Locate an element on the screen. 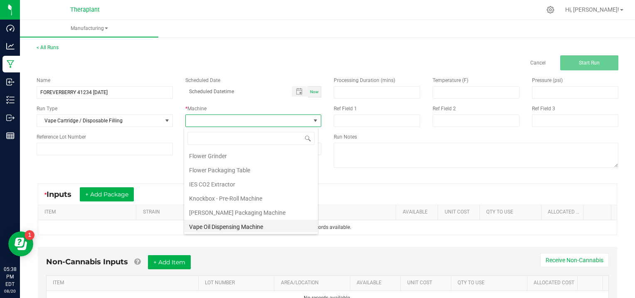 This screenshot has height=298, width=635. button: Receive Non-Cannabis is located at coordinates (574, 260).